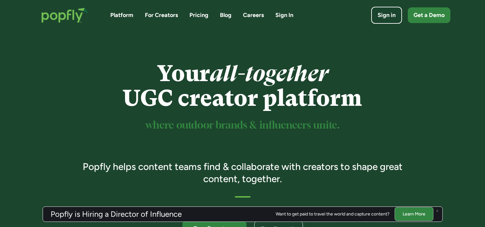 Image resolution: width=485 pixels, height=227 pixels. What do you see at coordinates (387, 15) in the screenshot?
I see `div: Sign in` at bounding box center [387, 15].